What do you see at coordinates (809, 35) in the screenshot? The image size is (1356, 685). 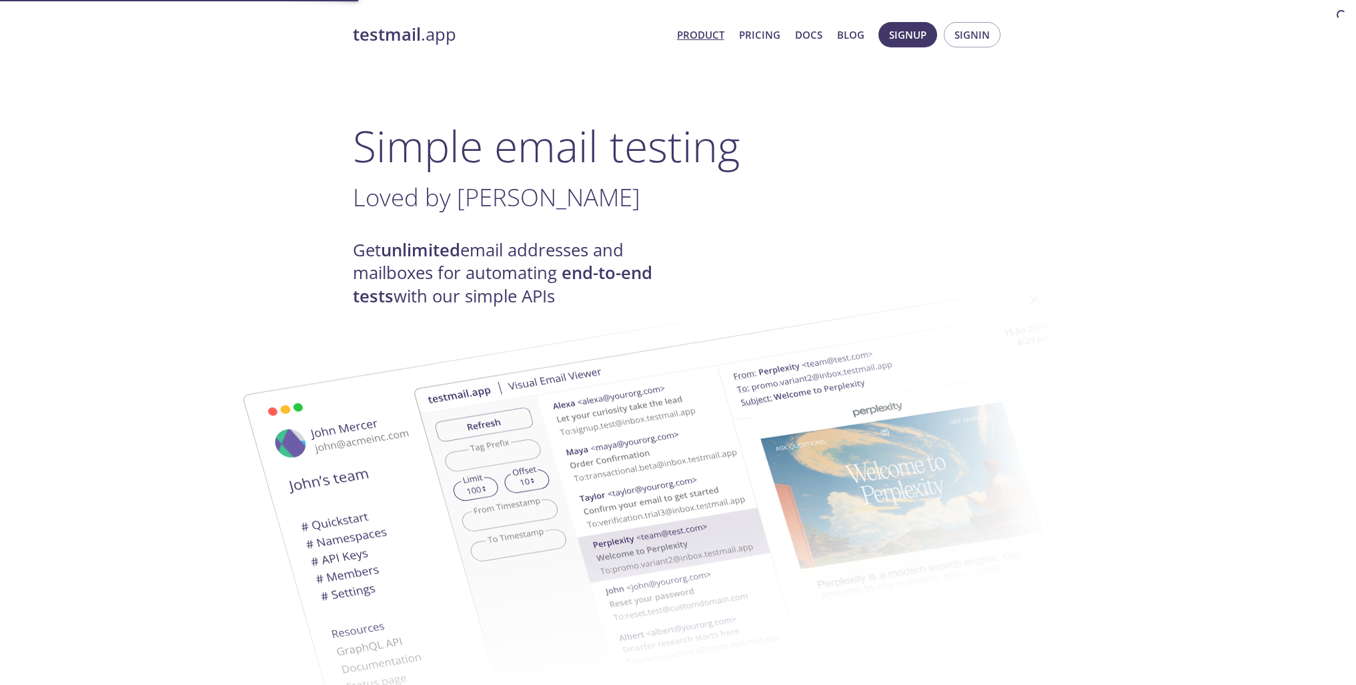 I see `a: Docs` at bounding box center [809, 35].